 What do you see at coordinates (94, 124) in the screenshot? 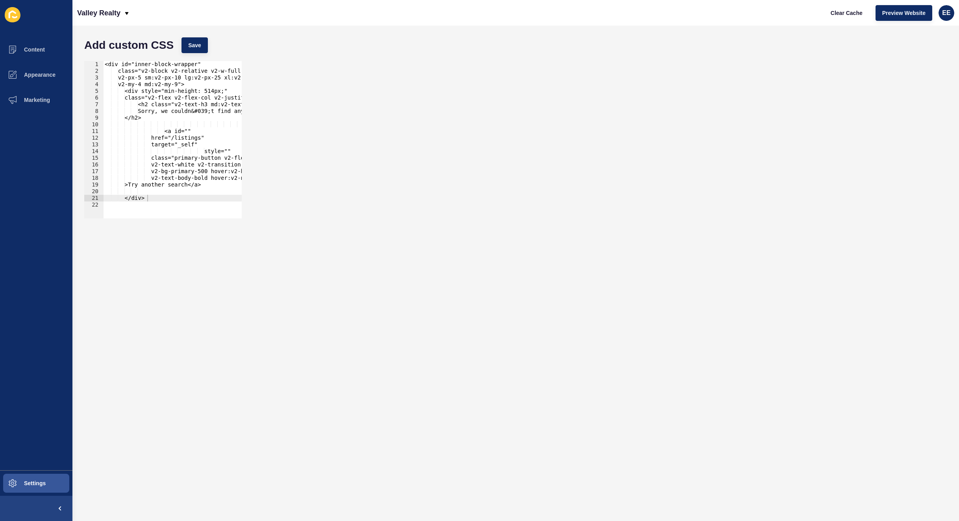
I see `div: 10` at bounding box center [94, 124].